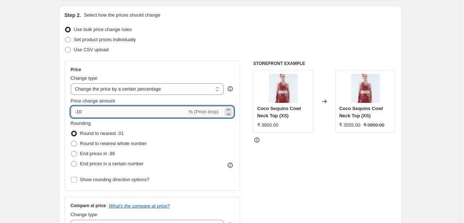 This screenshot has width=464, height=223. Describe the element at coordinates (102, 133) in the screenshot. I see `span: Round to nearest .01` at that location.